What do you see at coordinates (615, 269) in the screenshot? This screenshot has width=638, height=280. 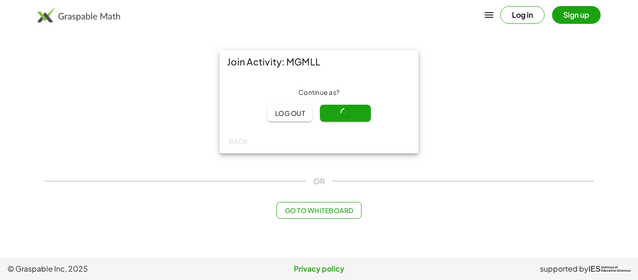 I see `span: Institute of Education Sciences` at bounding box center [615, 269].